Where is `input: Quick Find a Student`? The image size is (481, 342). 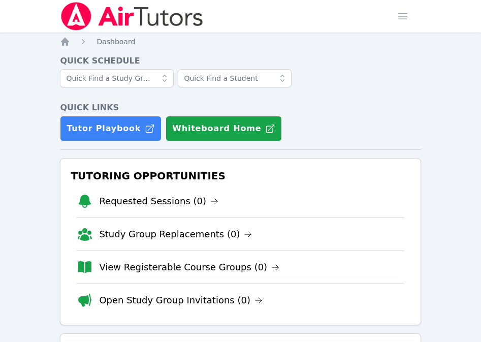
input: Quick Find a Student is located at coordinates (235, 78).